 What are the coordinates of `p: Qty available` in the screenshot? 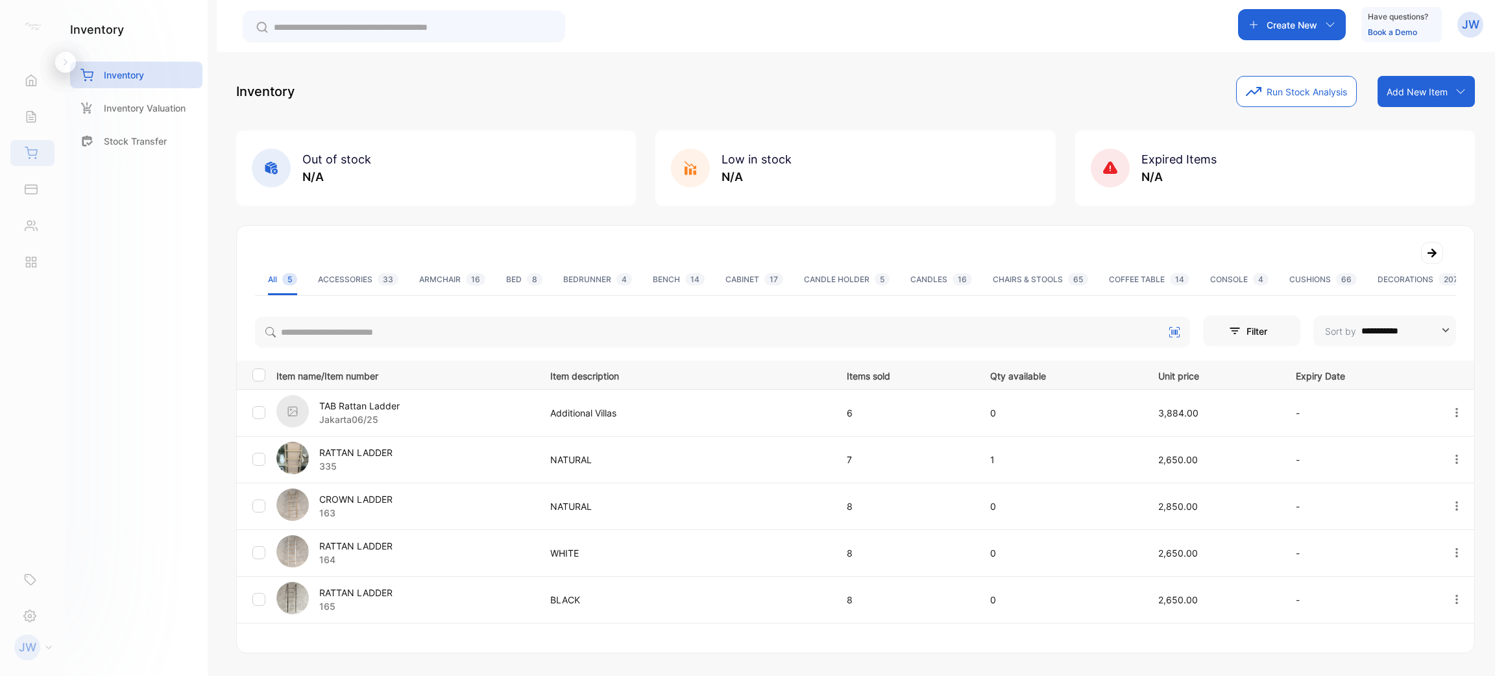 It's located at (1061, 374).